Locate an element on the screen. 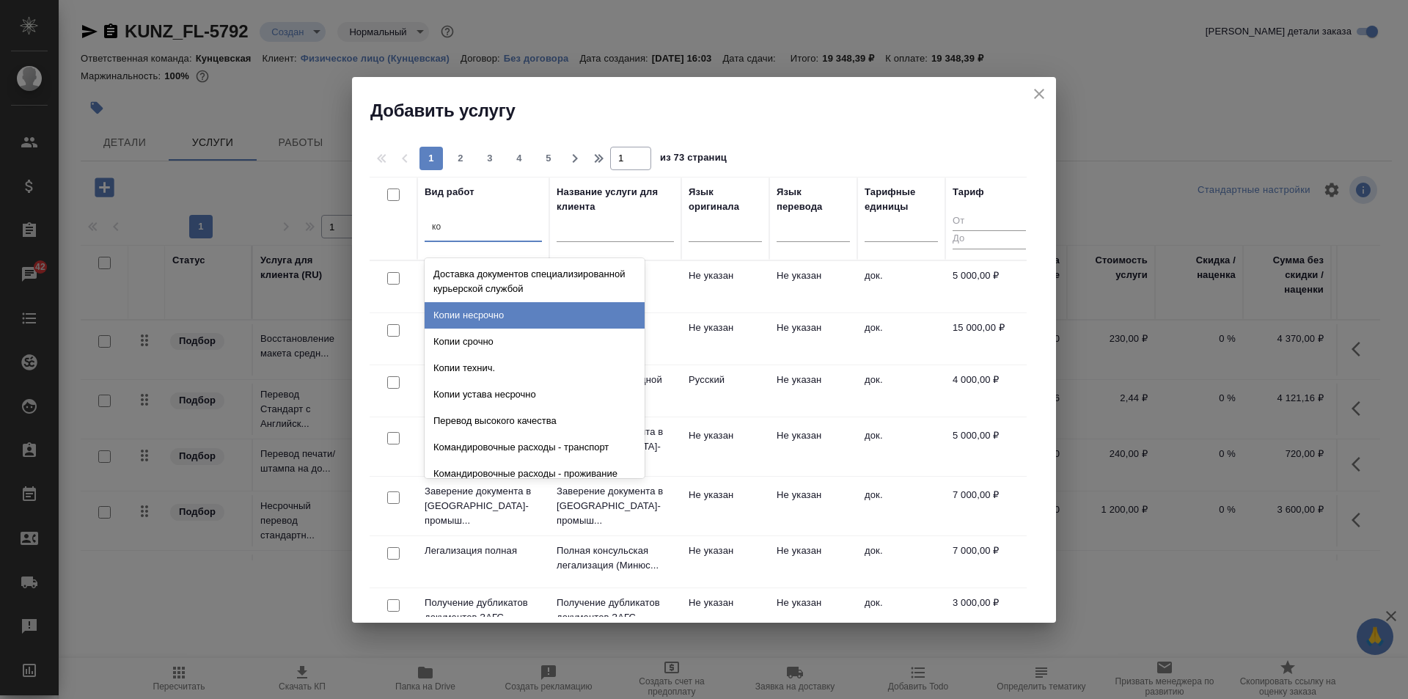  div: Тариф is located at coordinates (968, 192).